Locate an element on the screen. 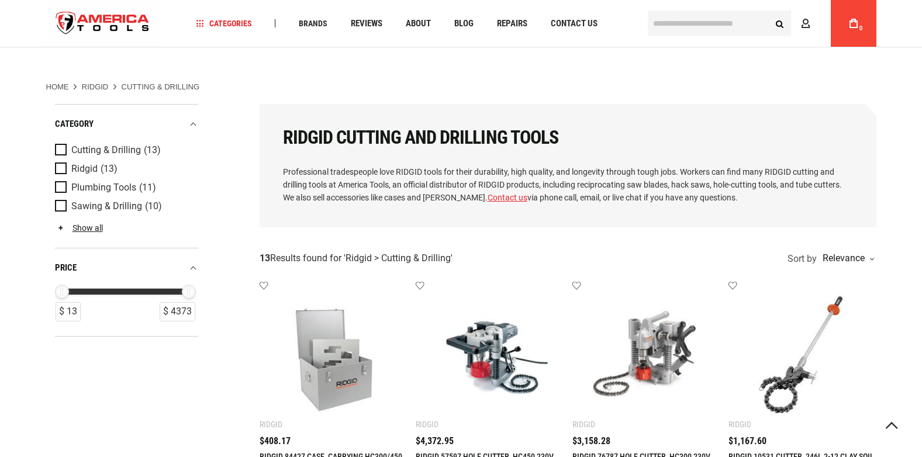 The height and width of the screenshot is (457, 922). a: Sawing & Drilling (10) is located at coordinates (125, 206).